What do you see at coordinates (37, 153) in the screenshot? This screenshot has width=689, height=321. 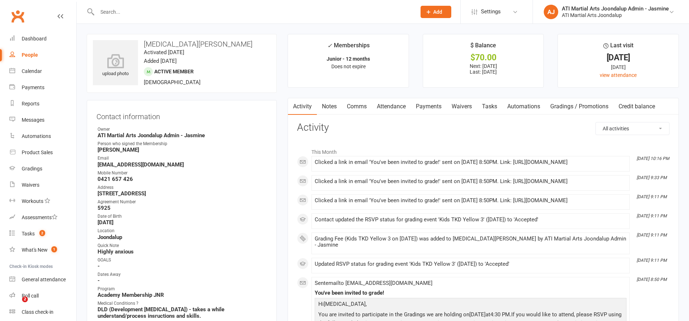 I see `div: Product Sales` at bounding box center [37, 153].